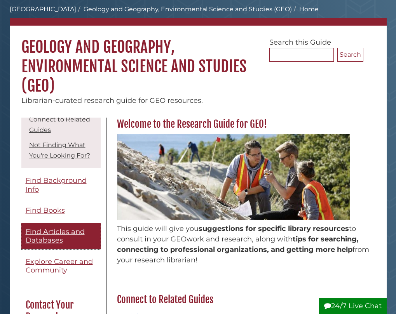 This screenshot has height=314, width=396. I want to click on a: Not Finding What You're Looking For?, so click(59, 150).